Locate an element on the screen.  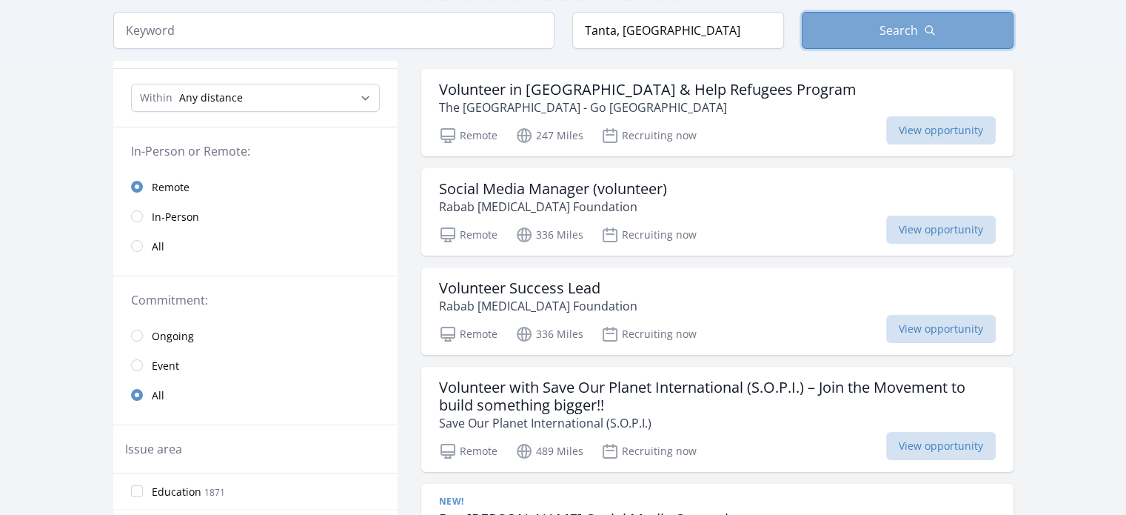
input: Education 1871 is located at coordinates (137, 491).